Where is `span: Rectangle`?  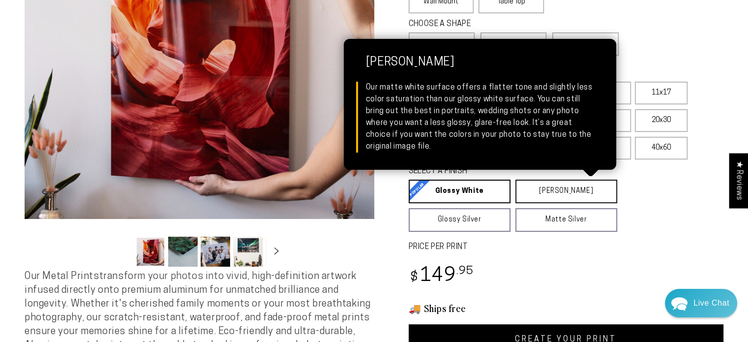 span: Rectangle is located at coordinates (442, 44).